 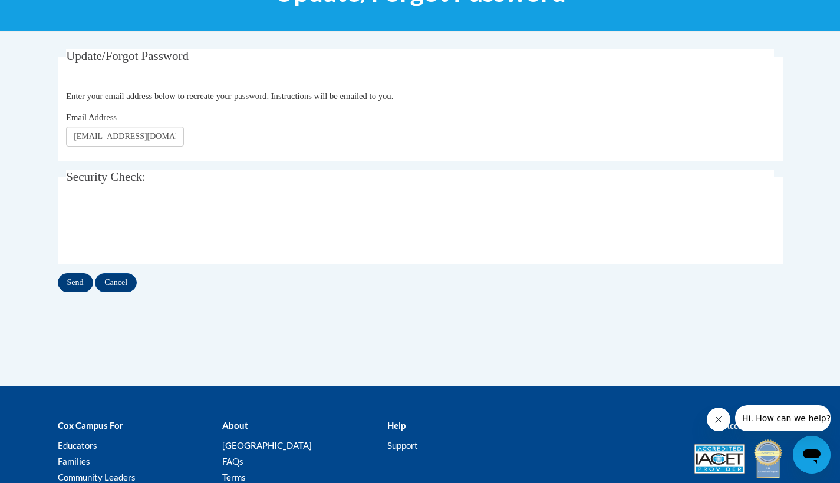 What do you see at coordinates (75, 283) in the screenshot?
I see `input: Send` at bounding box center [75, 283].